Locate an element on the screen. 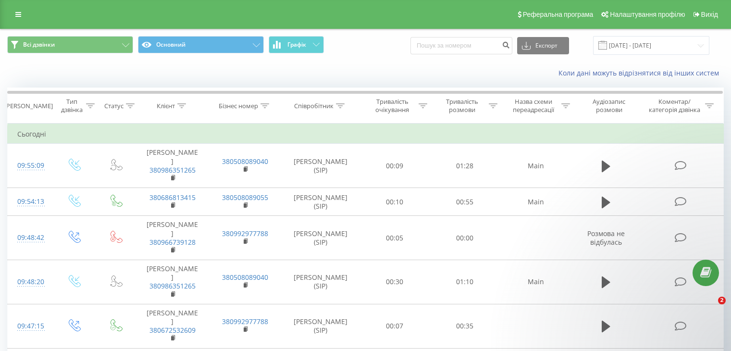 The image size is (731, 351). td: 00:55 is located at coordinates (465, 202).